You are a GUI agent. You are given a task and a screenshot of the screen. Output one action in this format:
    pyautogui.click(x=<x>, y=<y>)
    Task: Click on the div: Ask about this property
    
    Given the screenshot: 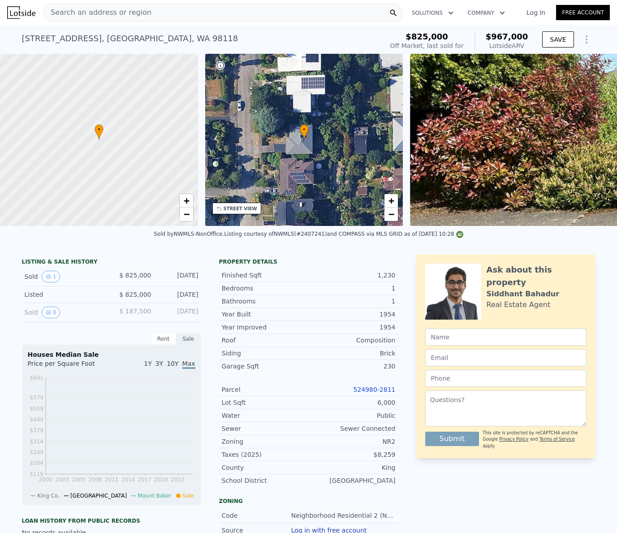 What is the action you would take?
    pyautogui.click(x=536, y=276)
    